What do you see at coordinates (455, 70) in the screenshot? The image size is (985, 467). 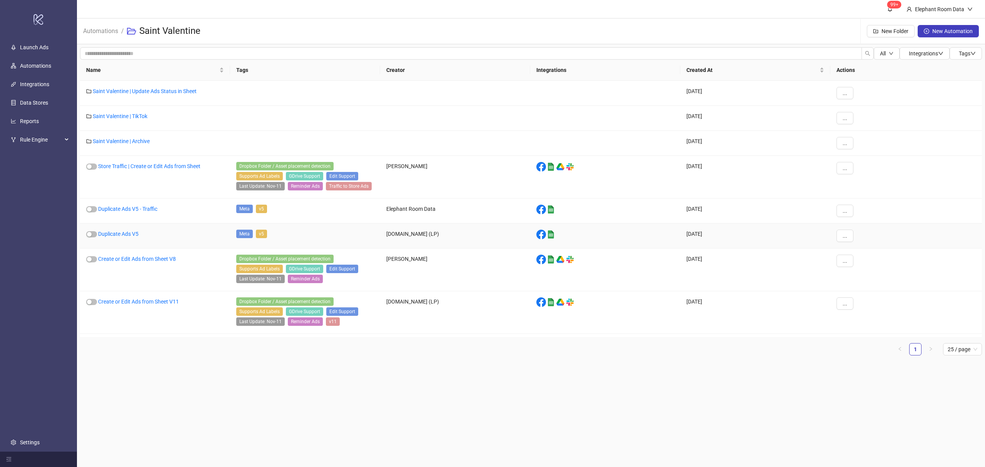 I see `th: Creator` at bounding box center [455, 70].